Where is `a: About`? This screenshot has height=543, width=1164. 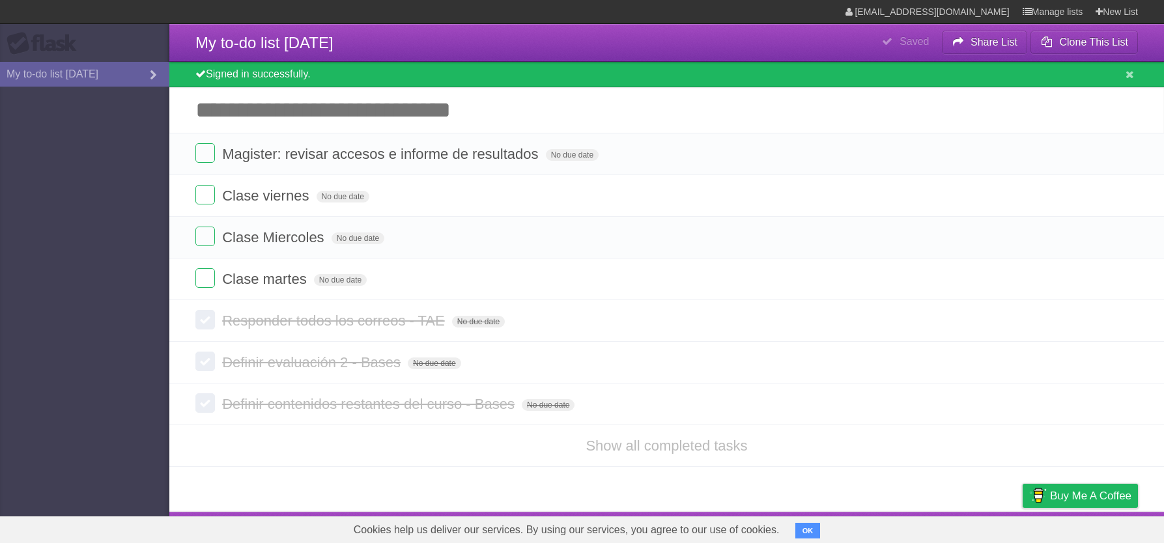 a: About is located at coordinates (863, 528).